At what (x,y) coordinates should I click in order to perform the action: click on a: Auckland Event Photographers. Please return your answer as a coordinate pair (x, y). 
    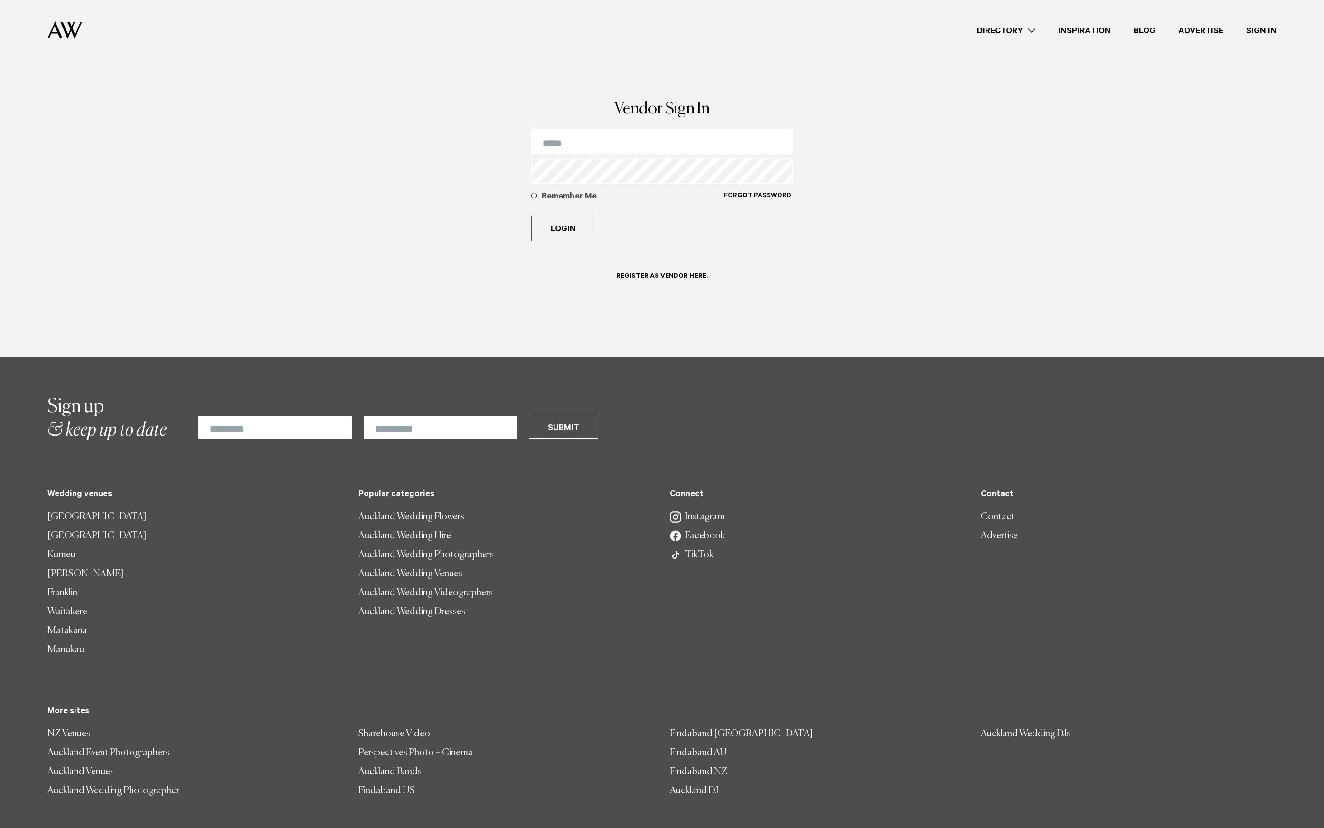
    Looking at the image, I should click on (195, 753).